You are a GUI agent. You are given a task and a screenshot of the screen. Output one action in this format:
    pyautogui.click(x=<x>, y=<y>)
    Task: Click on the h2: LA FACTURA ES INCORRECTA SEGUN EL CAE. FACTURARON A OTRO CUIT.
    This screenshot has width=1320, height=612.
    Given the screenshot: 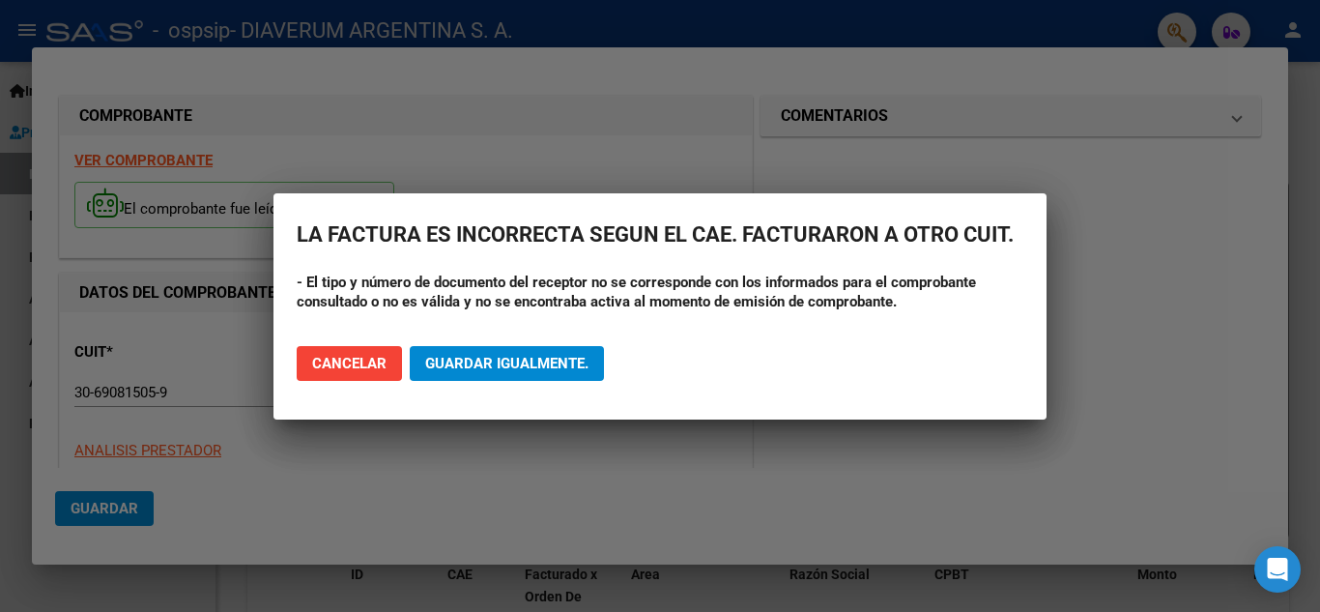 What is the action you would take?
    pyautogui.click(x=660, y=235)
    